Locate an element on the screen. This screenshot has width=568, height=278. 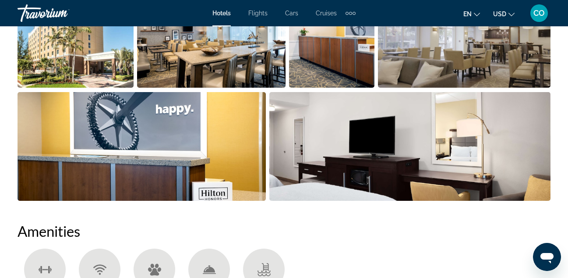
button: Change language is located at coordinates (471, 14).